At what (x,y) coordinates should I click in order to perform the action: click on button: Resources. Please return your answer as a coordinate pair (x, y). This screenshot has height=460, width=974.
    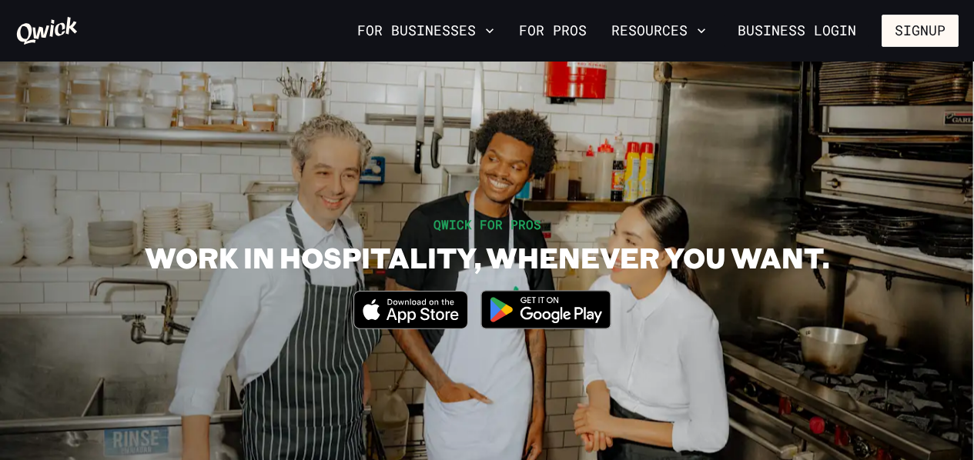
    Looking at the image, I should click on (658, 31).